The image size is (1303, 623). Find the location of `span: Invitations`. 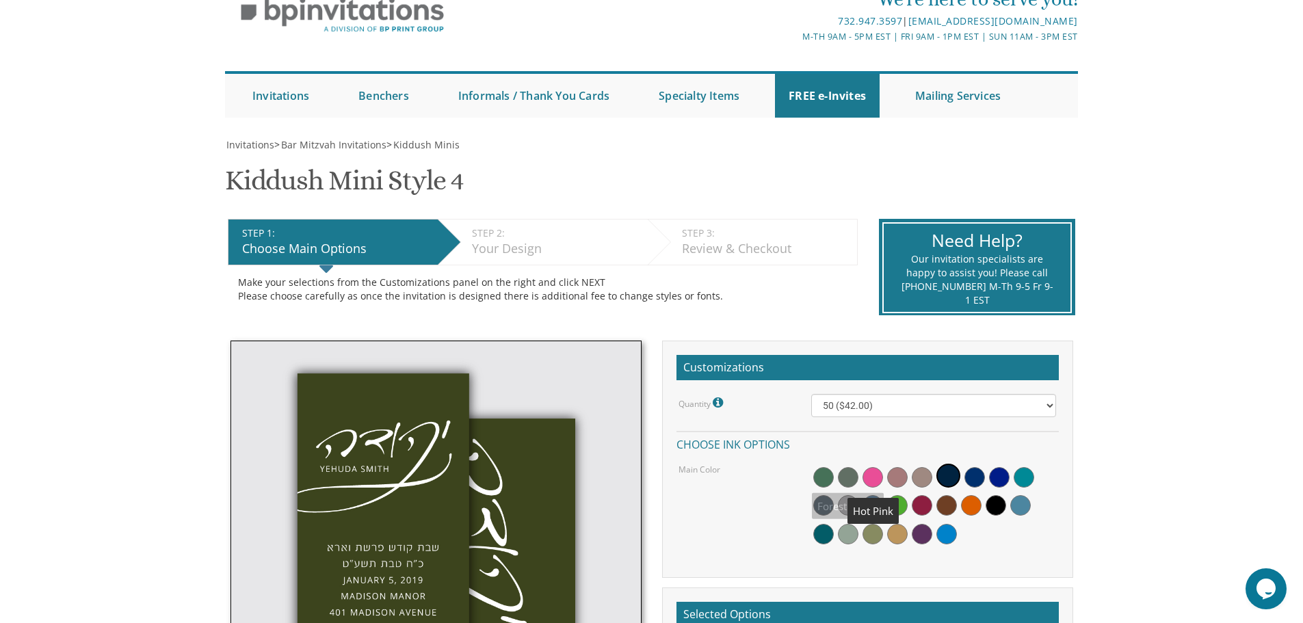

span: Invitations is located at coordinates (250, 144).